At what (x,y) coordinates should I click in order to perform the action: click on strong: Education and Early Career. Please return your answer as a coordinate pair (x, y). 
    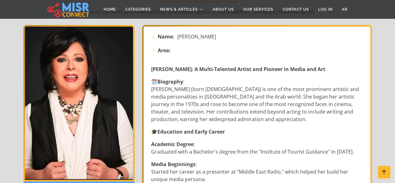
    Looking at the image, I should click on (191, 131).